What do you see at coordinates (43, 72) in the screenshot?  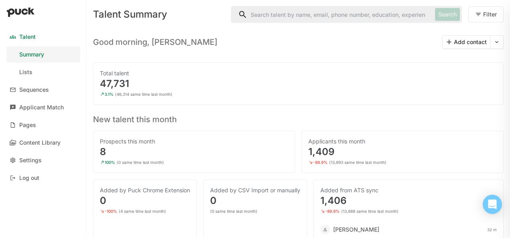 I see `a: Lists` at bounding box center [43, 72].